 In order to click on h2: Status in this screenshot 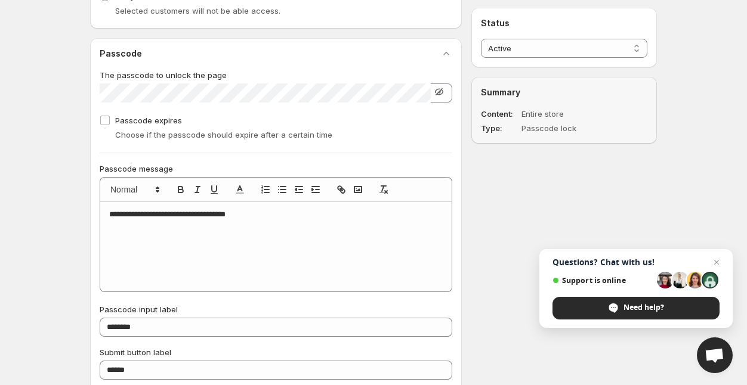, I will do `click(563, 23)`.